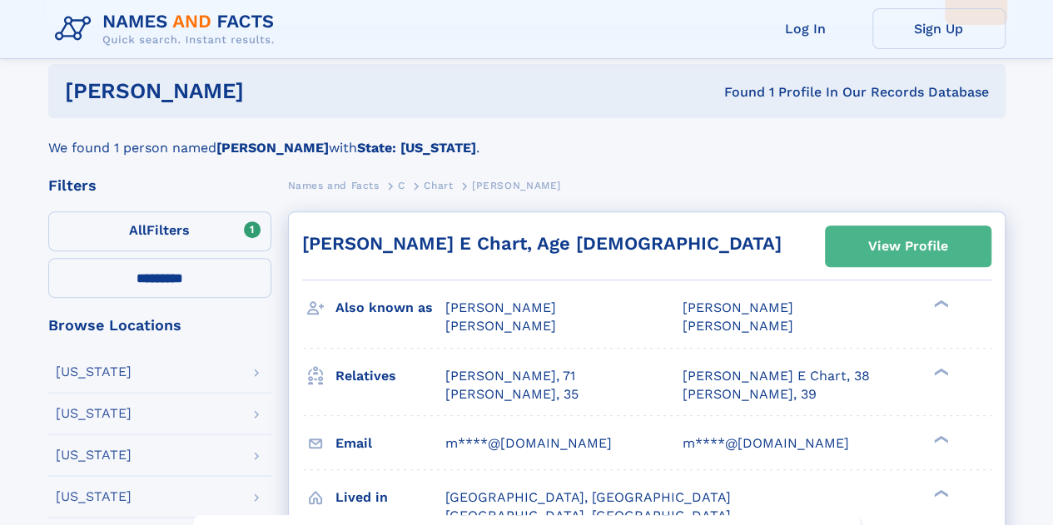 The height and width of the screenshot is (525, 1053). Describe the element at coordinates (401, 185) in the screenshot. I see `a: C` at that location.